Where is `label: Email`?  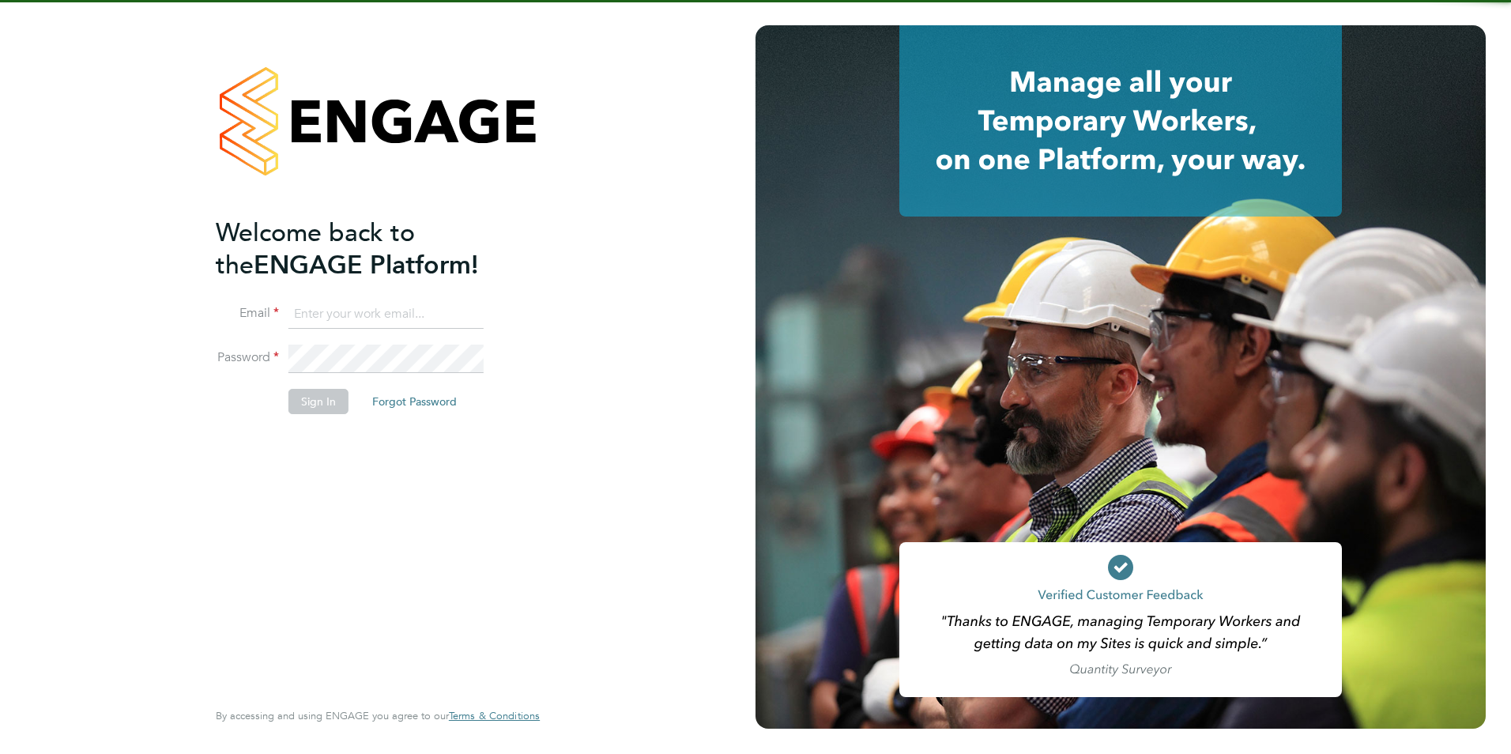 label: Email is located at coordinates (247, 313).